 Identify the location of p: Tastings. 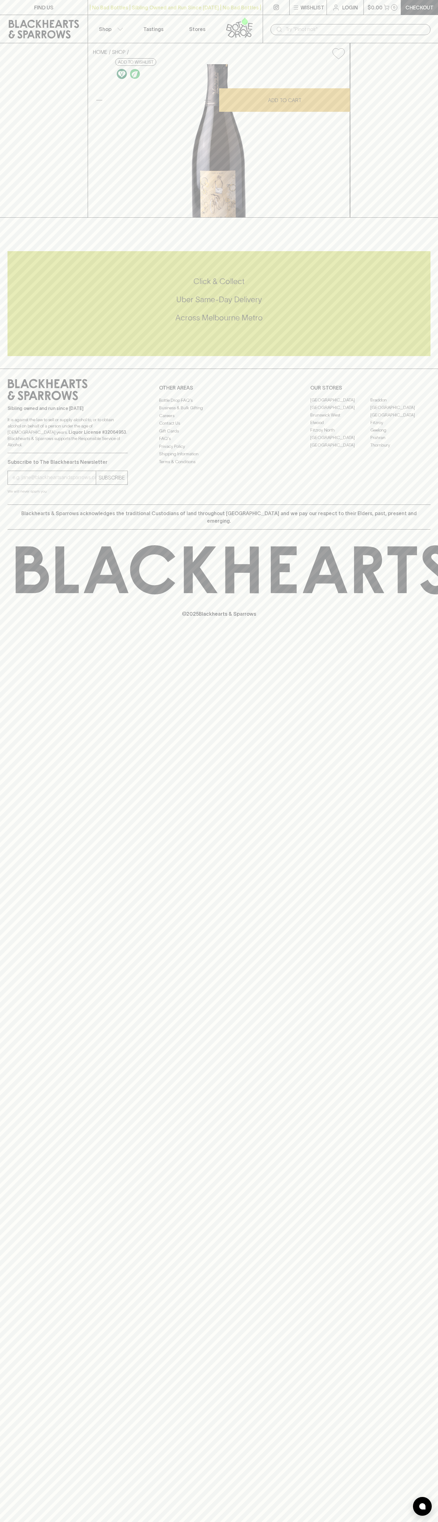
(153, 29).